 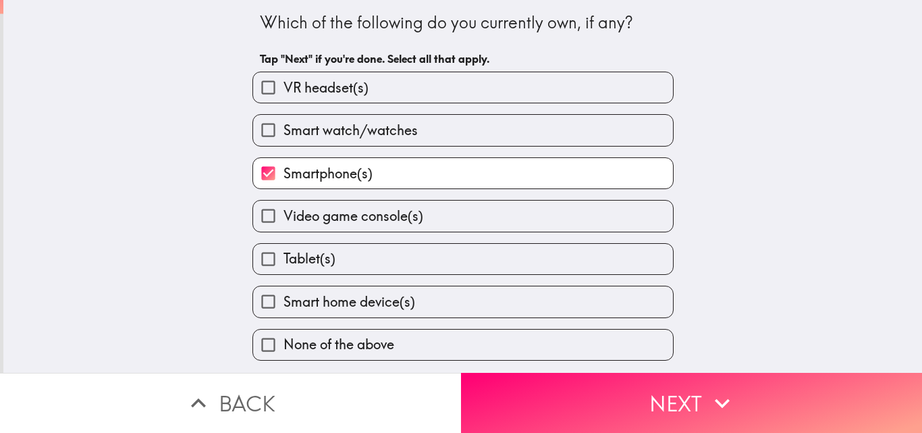 I want to click on span: Smartphone(s), so click(x=328, y=173).